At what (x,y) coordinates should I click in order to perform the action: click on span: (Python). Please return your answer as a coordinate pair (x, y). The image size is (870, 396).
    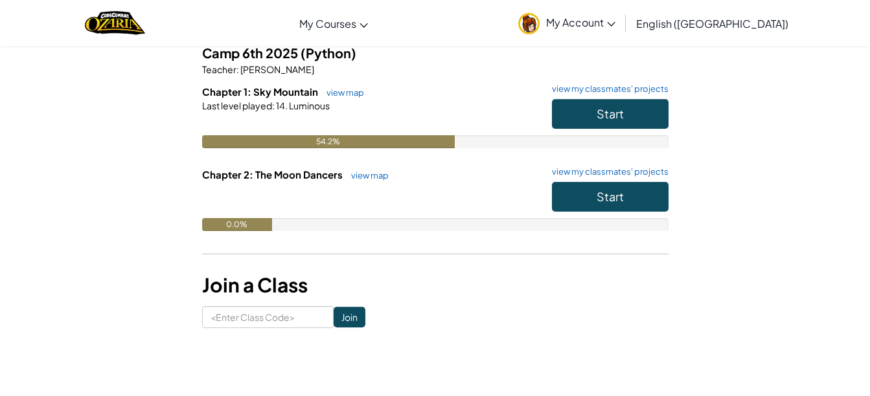
    Looking at the image, I should click on (328, 52).